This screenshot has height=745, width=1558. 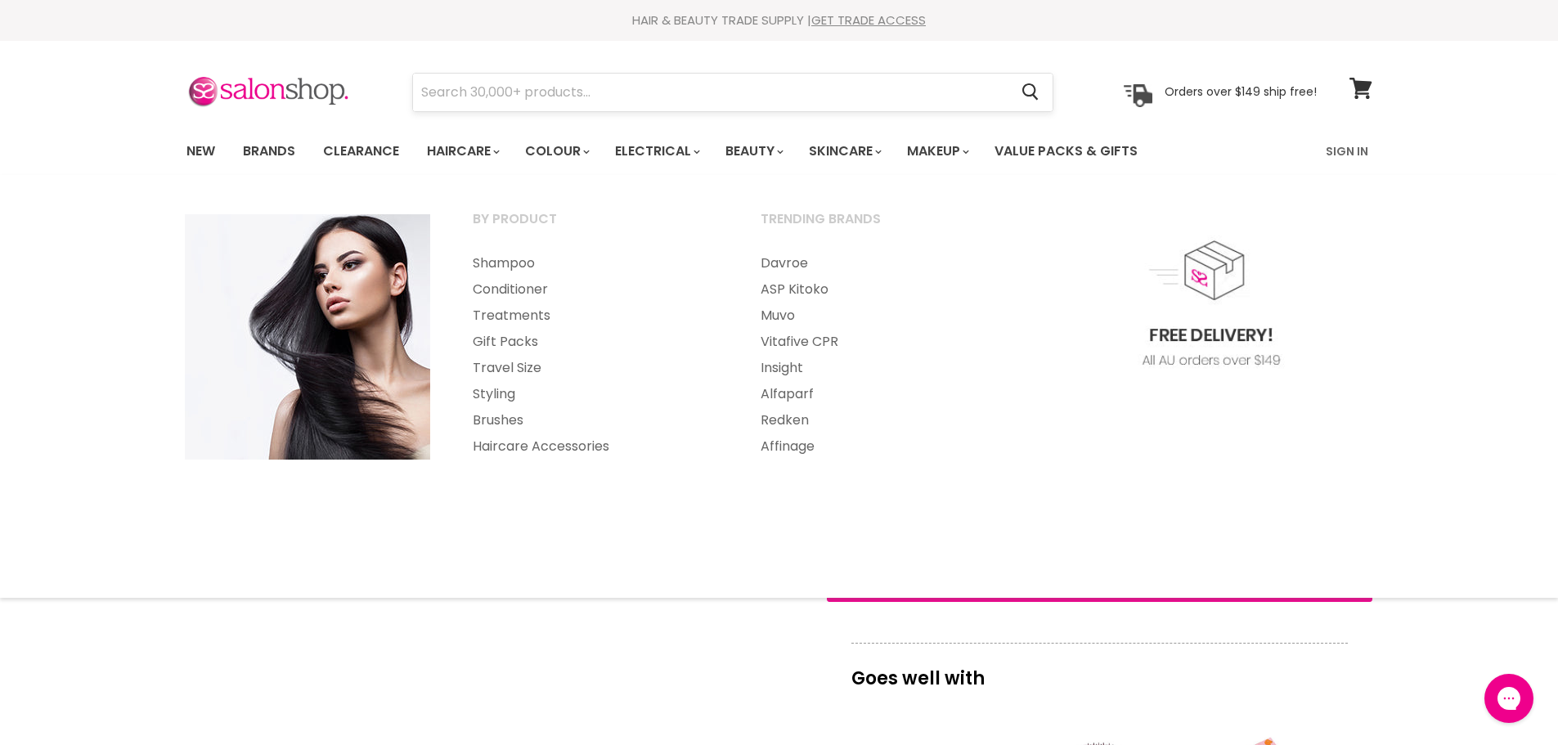 What do you see at coordinates (753, 151) in the screenshot?
I see `a: Beauty` at bounding box center [753, 151].